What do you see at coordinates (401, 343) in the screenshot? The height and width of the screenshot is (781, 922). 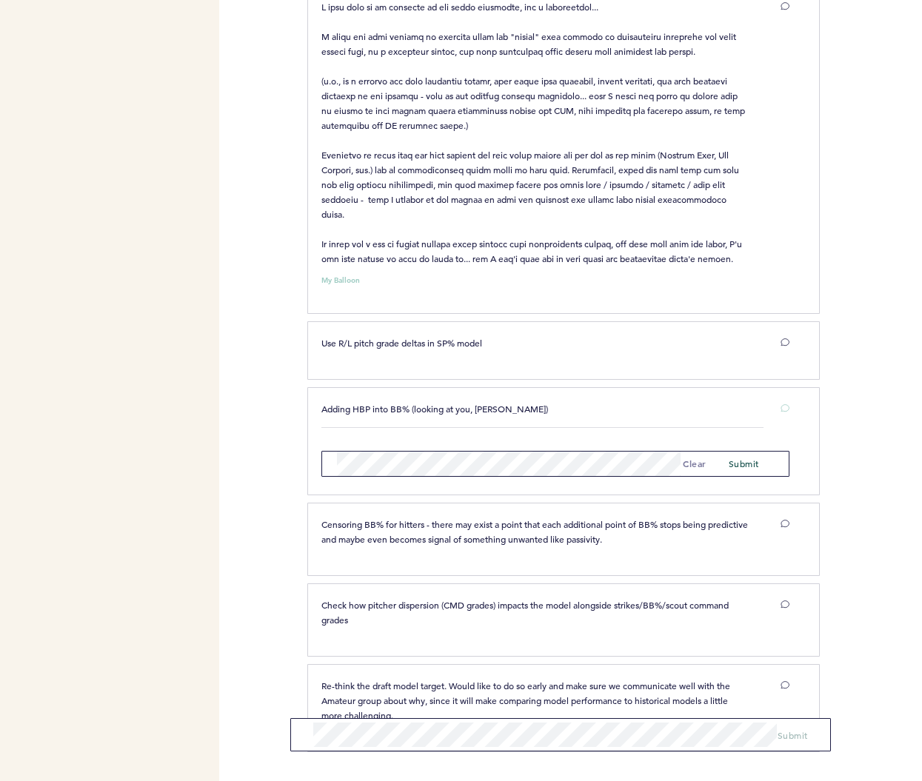 I see `span: Use R/L pitch grade deltas in SP% model` at bounding box center [401, 343].